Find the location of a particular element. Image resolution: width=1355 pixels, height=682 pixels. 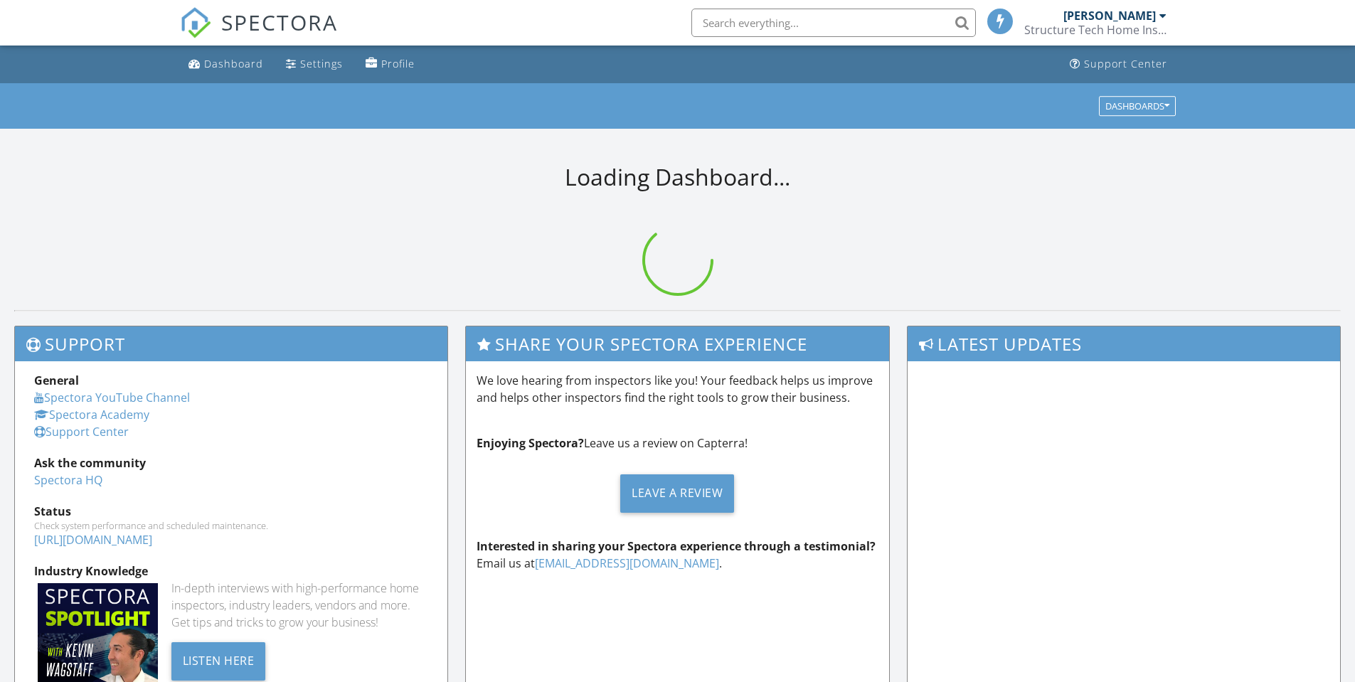

p: Leave us a review on Capterra! is located at coordinates (678, 443).